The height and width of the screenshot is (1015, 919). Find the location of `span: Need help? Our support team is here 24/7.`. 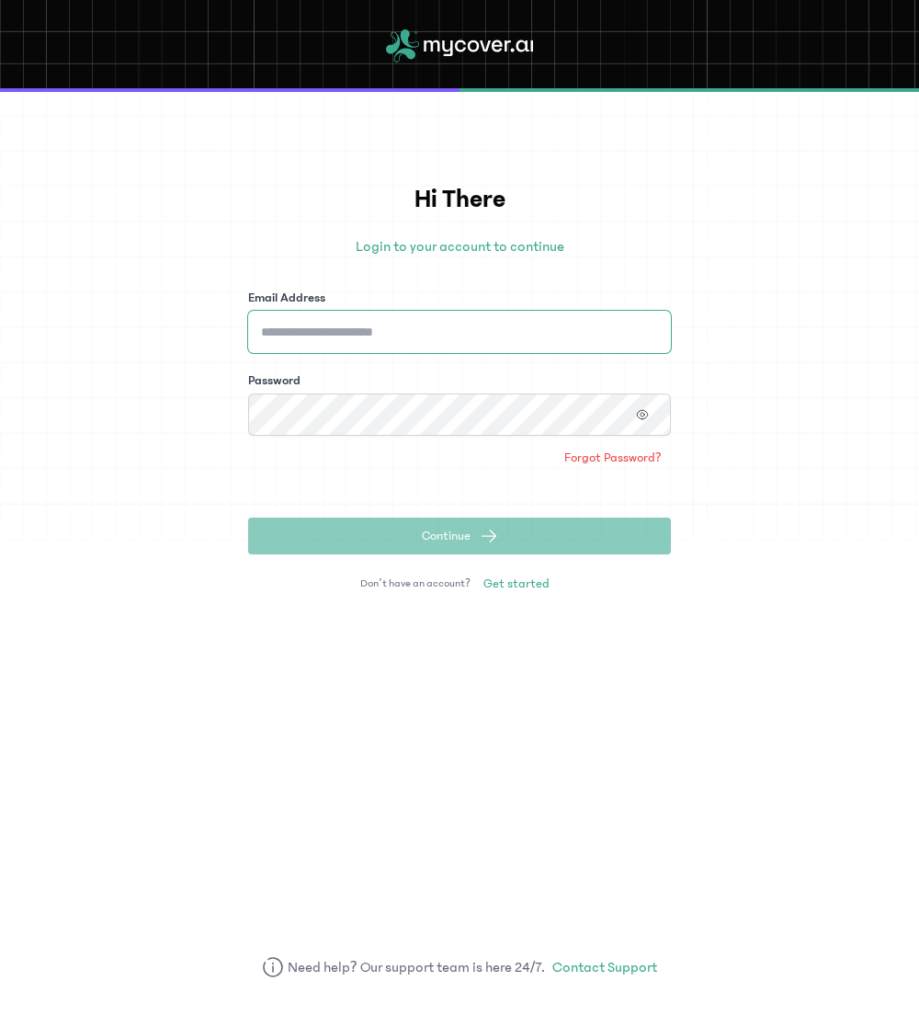

span: Need help? Our support team is here 24/7. is located at coordinates (416, 967).